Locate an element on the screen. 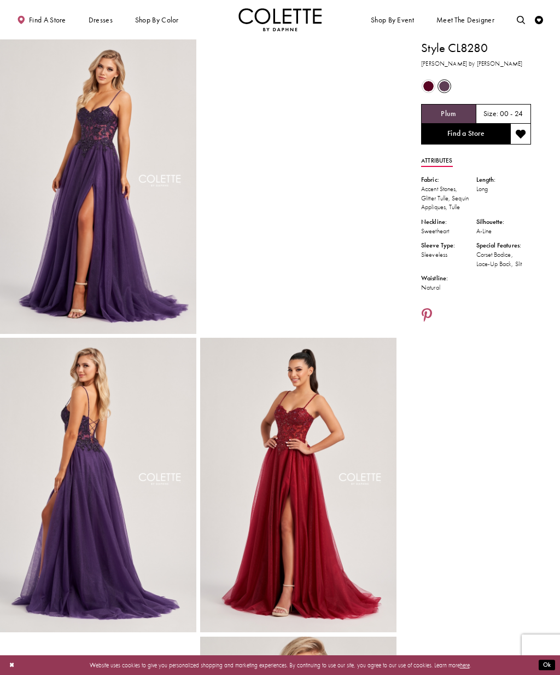 The image size is (560, 675). div: Neckline: is located at coordinates (449, 222).